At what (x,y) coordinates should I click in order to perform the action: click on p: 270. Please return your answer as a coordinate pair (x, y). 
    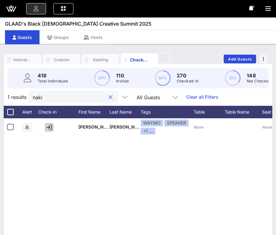
    Looking at the image, I should click on (188, 75).